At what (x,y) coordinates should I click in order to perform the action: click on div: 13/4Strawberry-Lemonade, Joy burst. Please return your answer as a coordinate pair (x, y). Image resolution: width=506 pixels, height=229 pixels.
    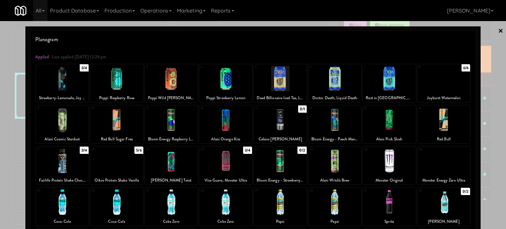
    Looking at the image, I should click on (62, 83).